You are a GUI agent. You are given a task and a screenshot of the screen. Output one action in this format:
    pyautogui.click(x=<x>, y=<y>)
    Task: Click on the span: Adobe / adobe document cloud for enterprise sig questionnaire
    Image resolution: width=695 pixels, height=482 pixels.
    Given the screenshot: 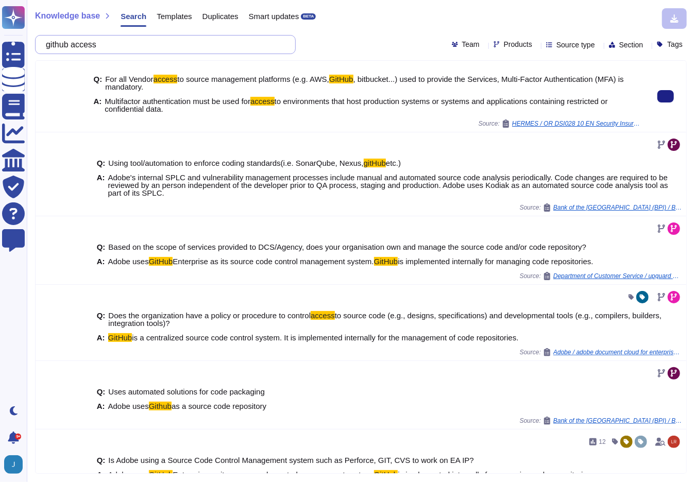 What is the action you would take?
    pyautogui.click(x=618, y=352)
    